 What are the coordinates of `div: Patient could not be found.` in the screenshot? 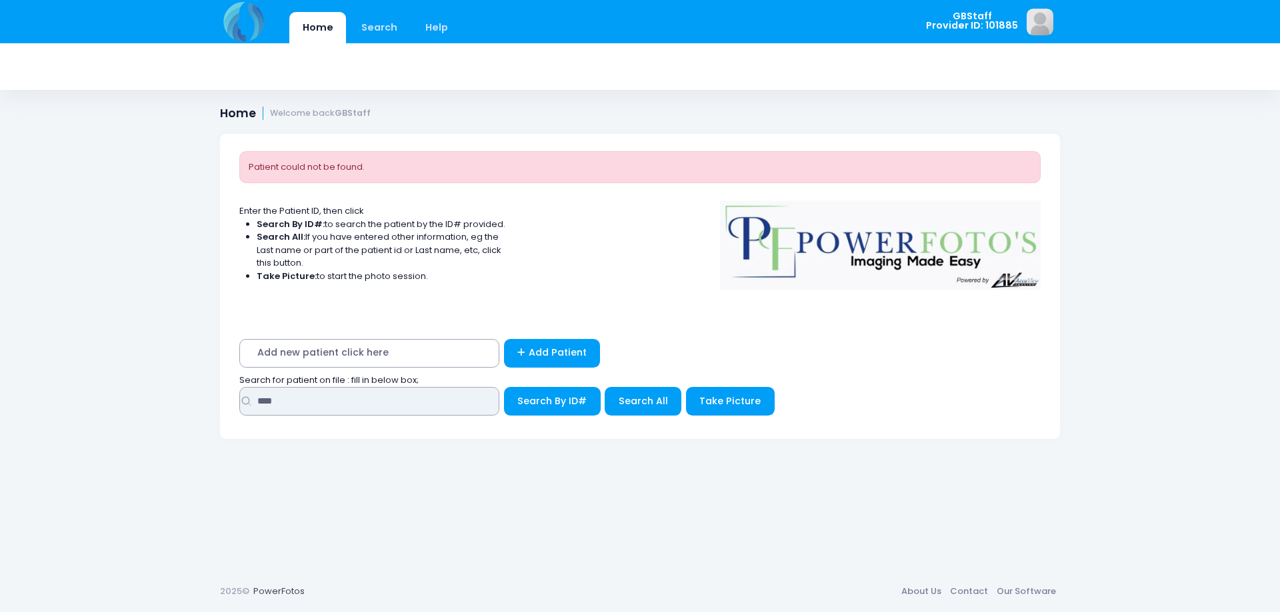 It's located at (640, 167).